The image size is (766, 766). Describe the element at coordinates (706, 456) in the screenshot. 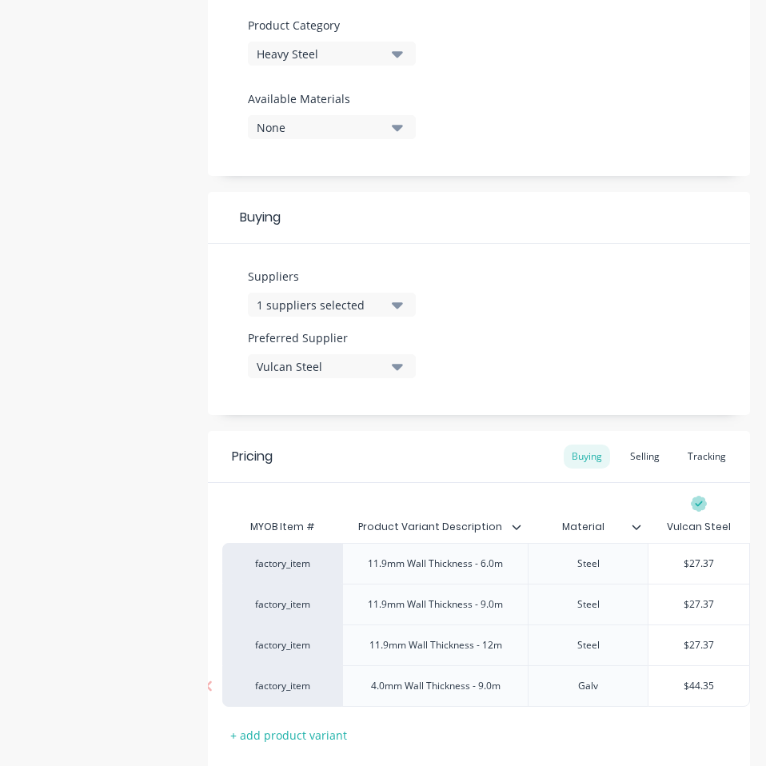

I see `div: Tracking` at that location.